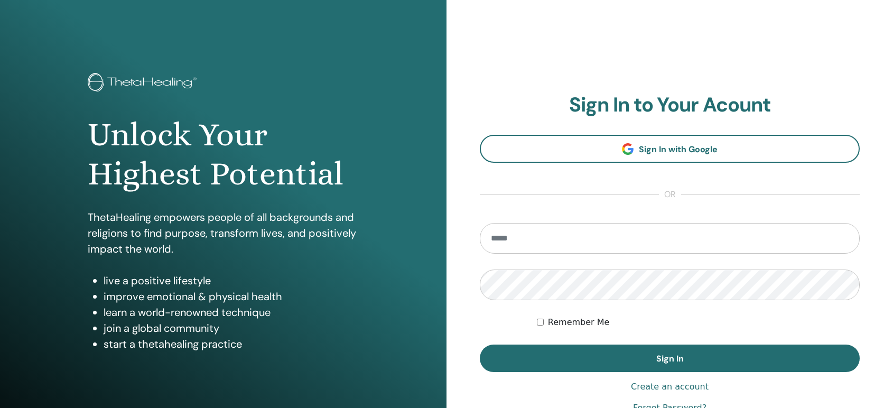 This screenshot has width=893, height=408. What do you see at coordinates (669, 387) in the screenshot?
I see `a: Create an account` at bounding box center [669, 387].